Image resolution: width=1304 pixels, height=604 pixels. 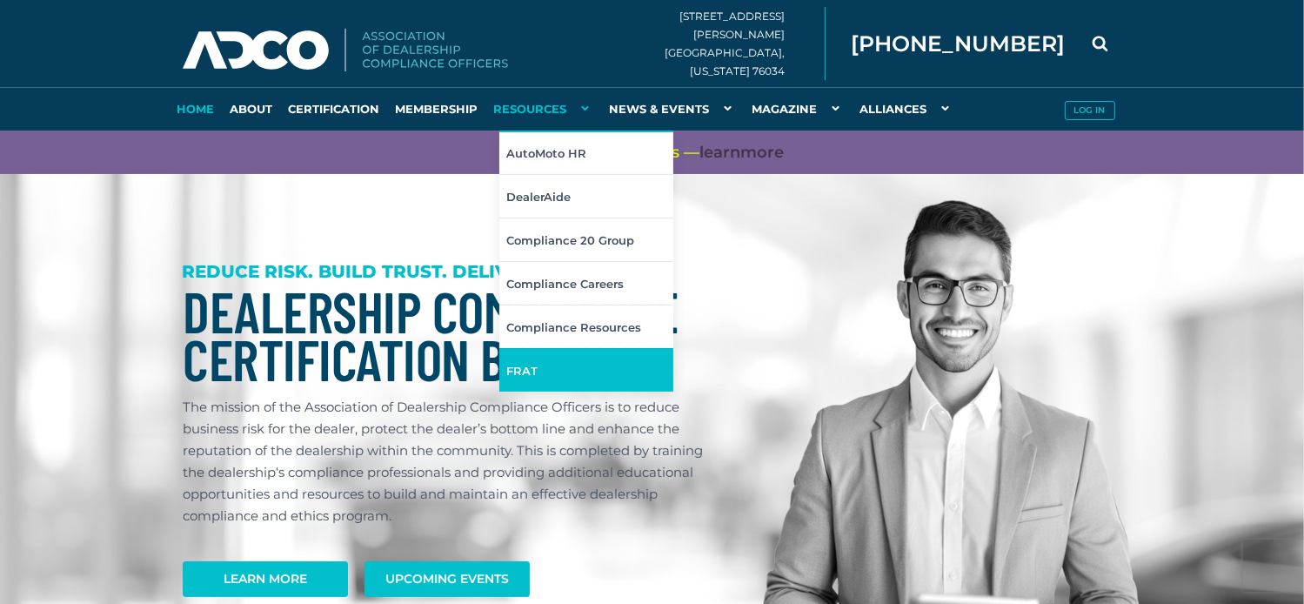 I want to click on a: Compliance 20 Group, so click(x=586, y=239).